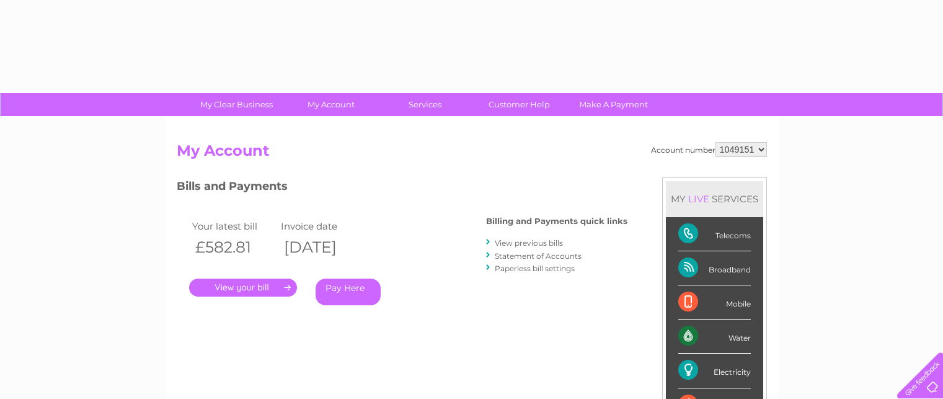 The width and height of the screenshot is (943, 399). What do you see at coordinates (613, 104) in the screenshot?
I see `a: Make A Payment` at bounding box center [613, 104].